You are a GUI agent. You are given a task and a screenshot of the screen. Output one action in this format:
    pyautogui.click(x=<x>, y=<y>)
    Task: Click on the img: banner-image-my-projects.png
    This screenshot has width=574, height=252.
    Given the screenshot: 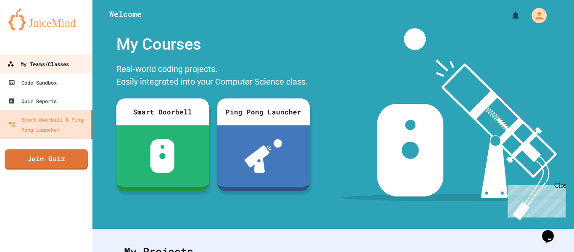 What is the action you would take?
    pyautogui.click(x=454, y=124)
    